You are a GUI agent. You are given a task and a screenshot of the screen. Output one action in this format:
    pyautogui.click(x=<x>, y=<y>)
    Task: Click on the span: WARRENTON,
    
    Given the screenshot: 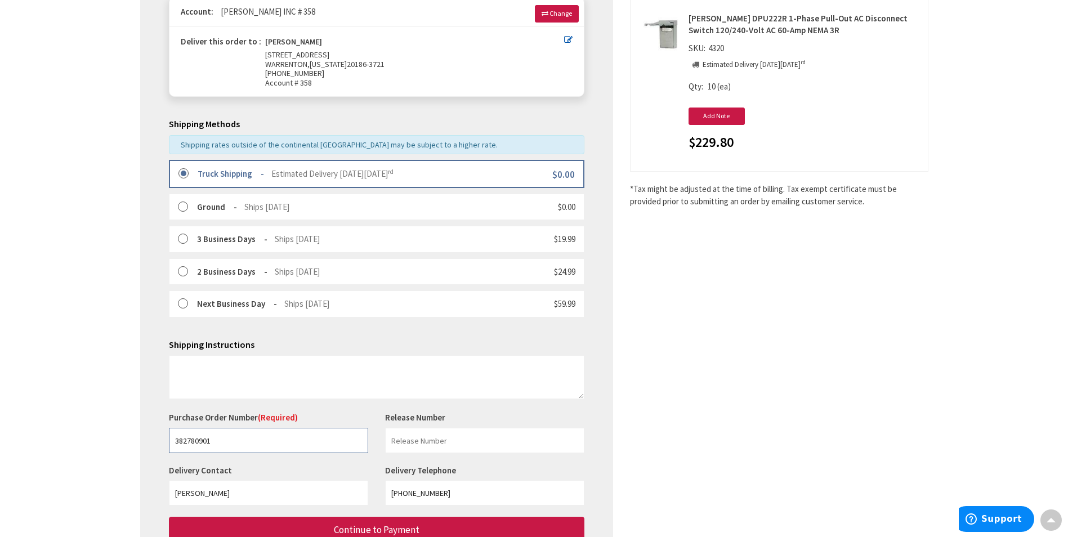 What is the action you would take?
    pyautogui.click(x=287, y=64)
    